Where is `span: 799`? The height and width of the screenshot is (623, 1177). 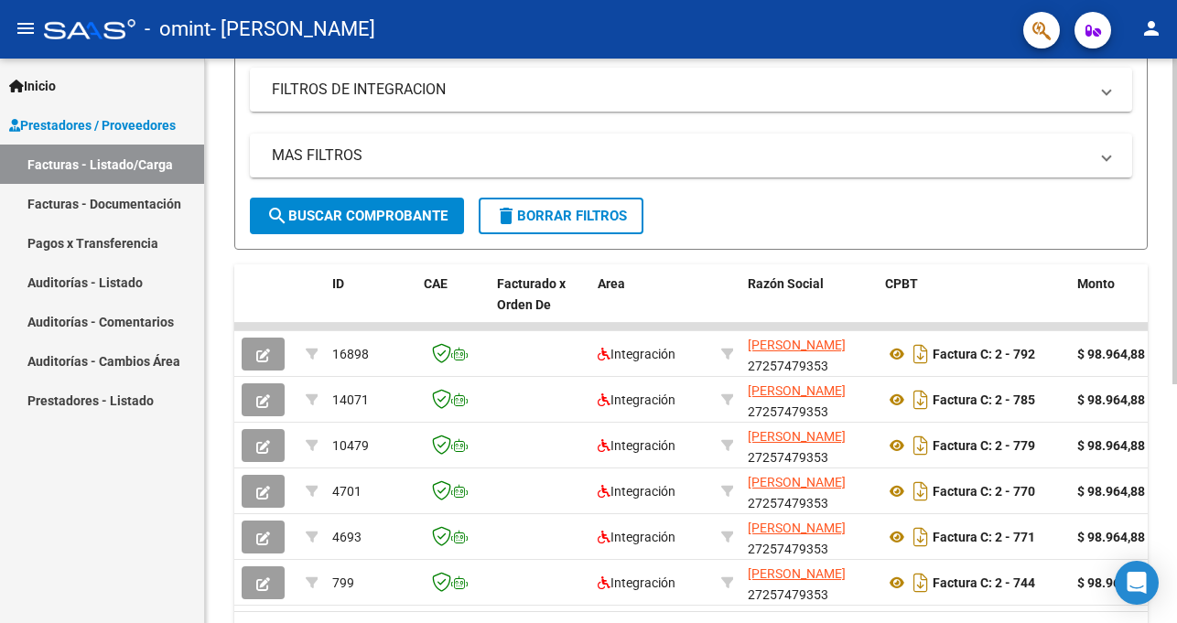
span: 799 is located at coordinates (343, 583).